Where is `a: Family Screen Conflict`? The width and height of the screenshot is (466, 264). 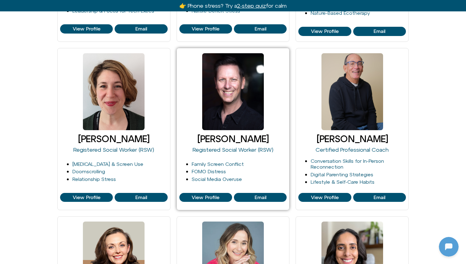
a: Family Screen Conflict is located at coordinates (218, 164).